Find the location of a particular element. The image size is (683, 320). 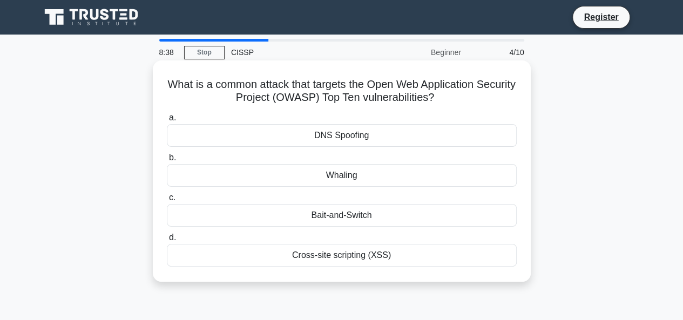

a: Stop is located at coordinates (204, 52).